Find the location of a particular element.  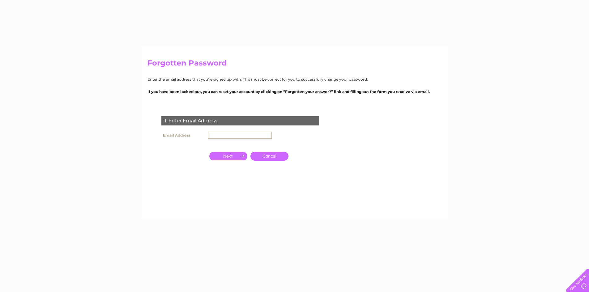

h2: Forgotten Password is located at coordinates (295, 65).